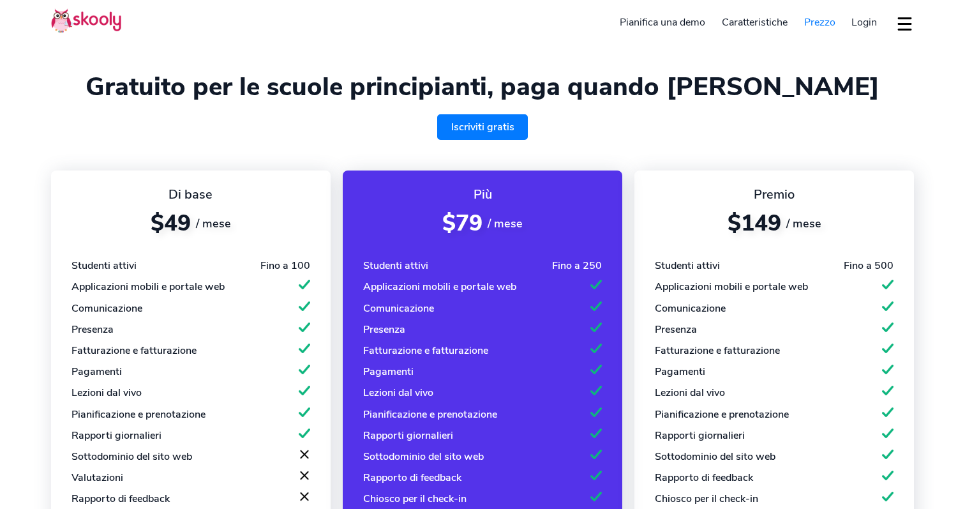 This screenshot has height=509, width=965. I want to click on a: Caratteristiche, so click(754, 22).